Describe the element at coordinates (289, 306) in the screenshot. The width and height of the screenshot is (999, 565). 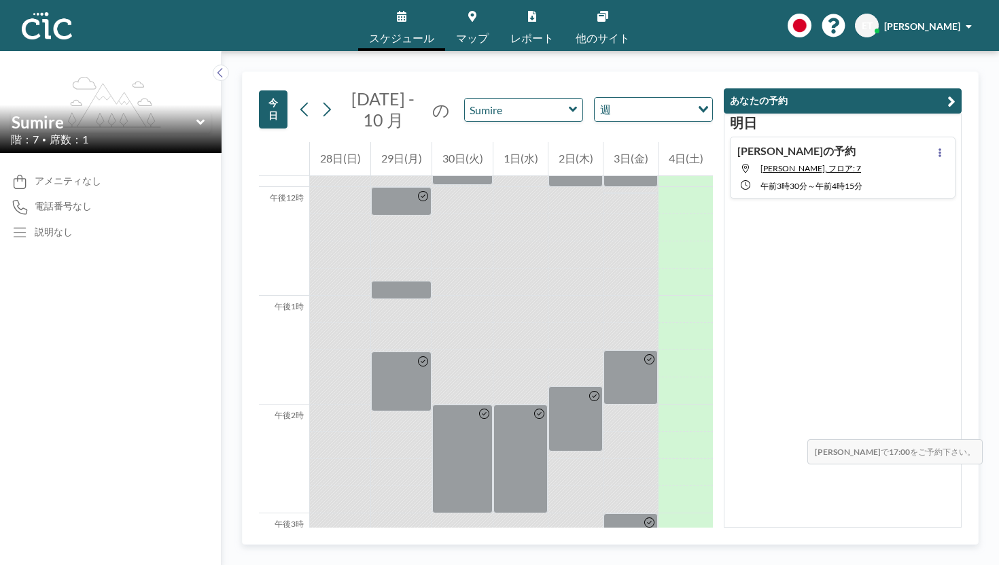
I see `font: 午後1時` at that location.